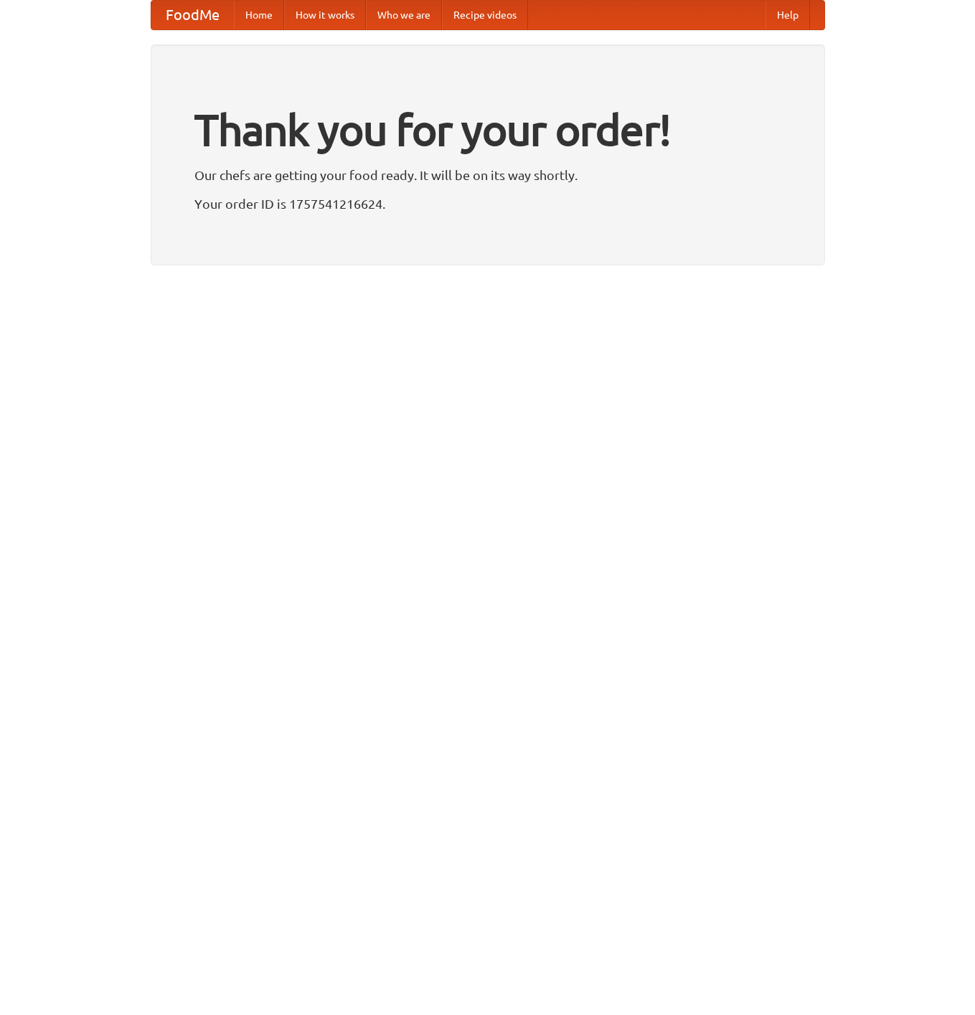 The image size is (975, 1015). Describe the element at coordinates (488, 204) in the screenshot. I see `p: Your order ID is 1757541216624.` at that location.